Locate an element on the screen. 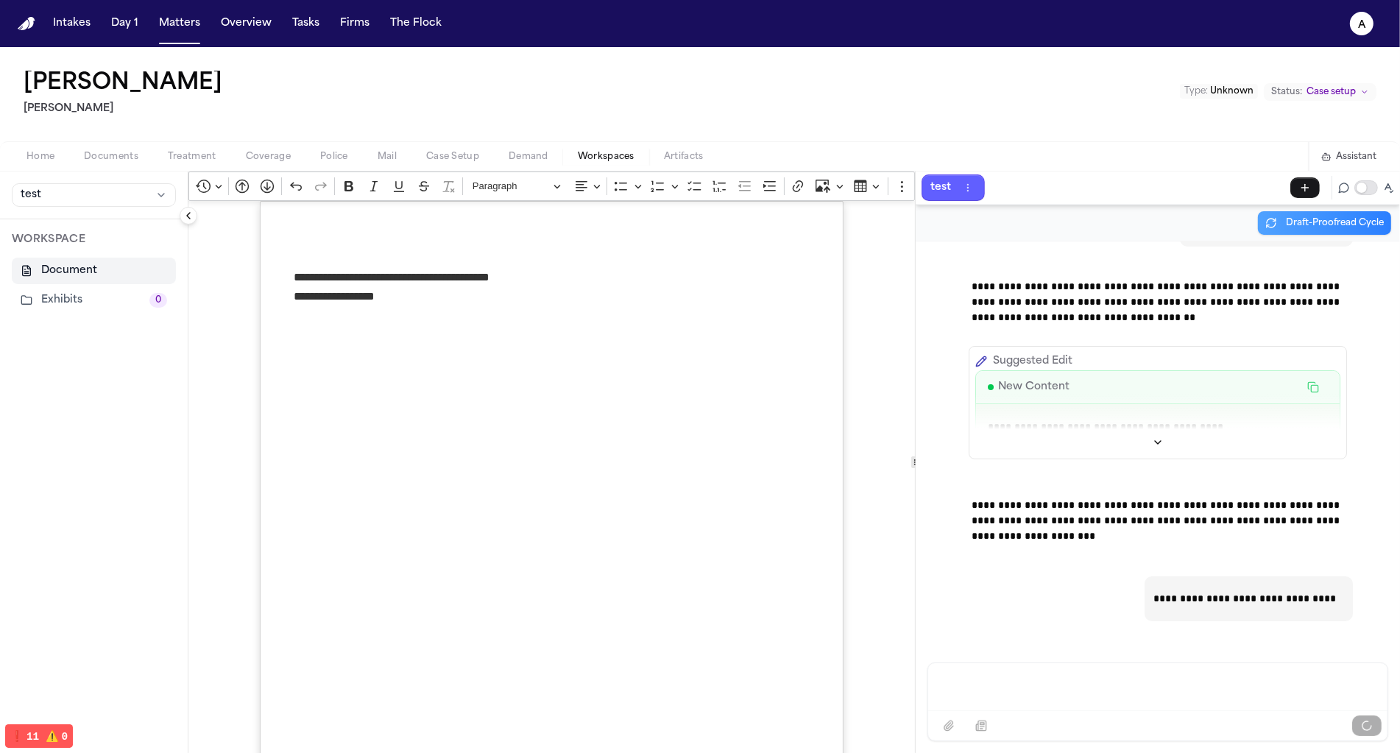  button: Change status from Case setup is located at coordinates (1319, 92).